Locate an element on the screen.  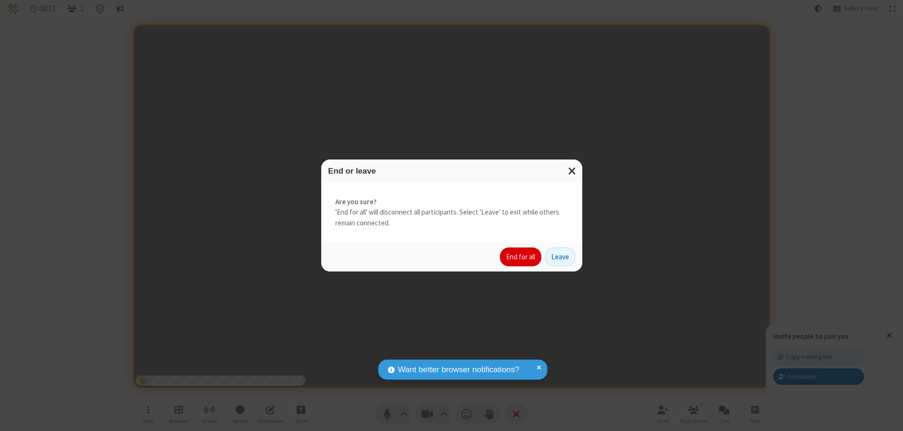
div: 'End for all' will disconnect all participants. Select 'Leave' to exit while others remain connec... is located at coordinates (451, 212).